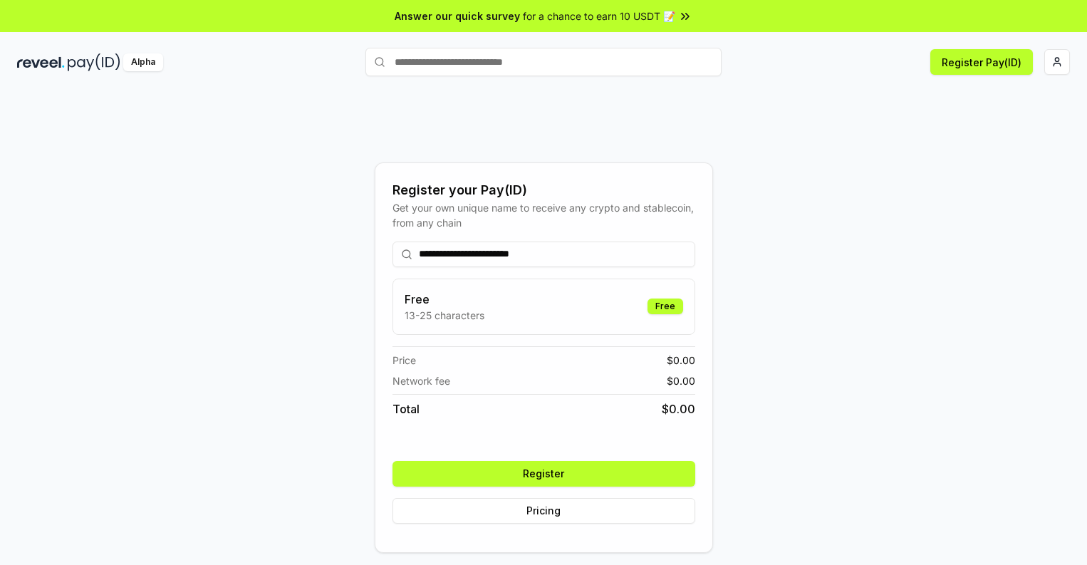 The width and height of the screenshot is (1087, 565). Describe the element at coordinates (982, 62) in the screenshot. I see `button: Register Pay(ID)` at that location.